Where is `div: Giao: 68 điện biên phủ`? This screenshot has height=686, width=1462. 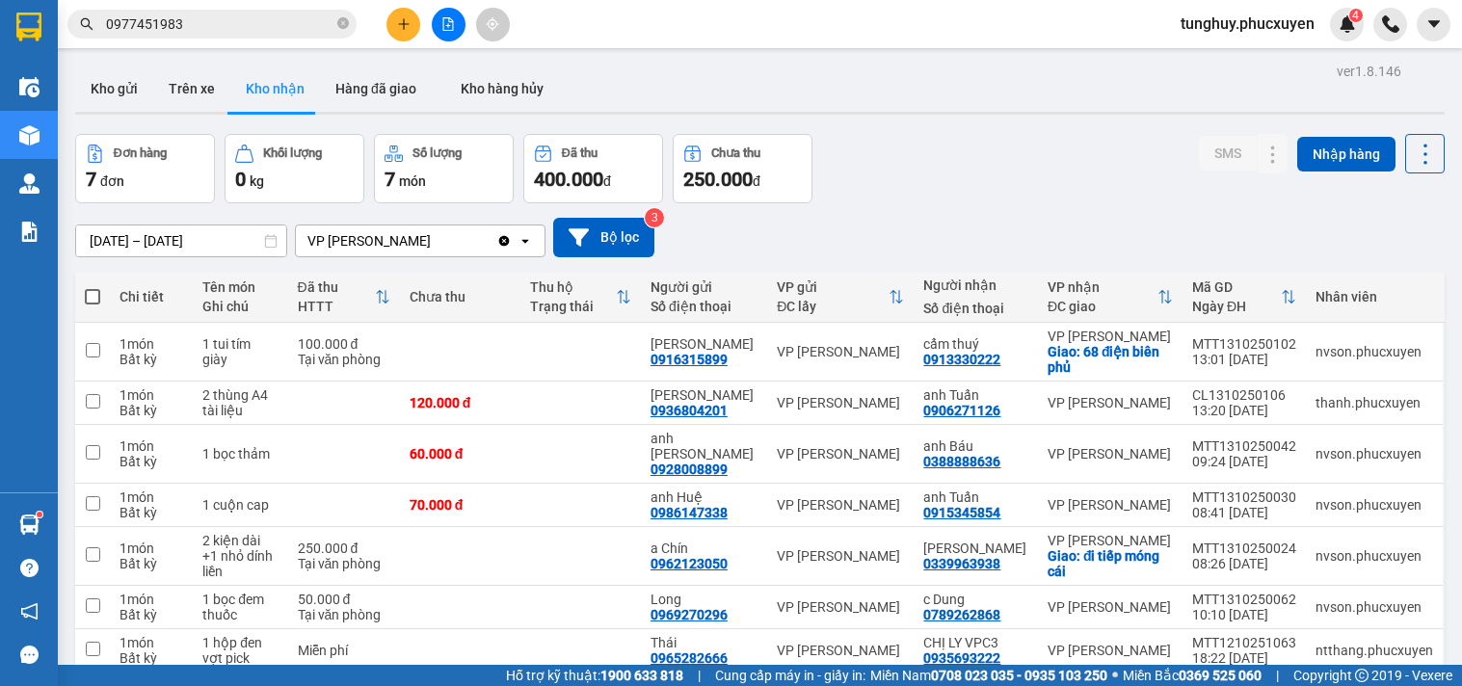
div: Giao: 68 điện biên phủ is located at coordinates (1110, 359).